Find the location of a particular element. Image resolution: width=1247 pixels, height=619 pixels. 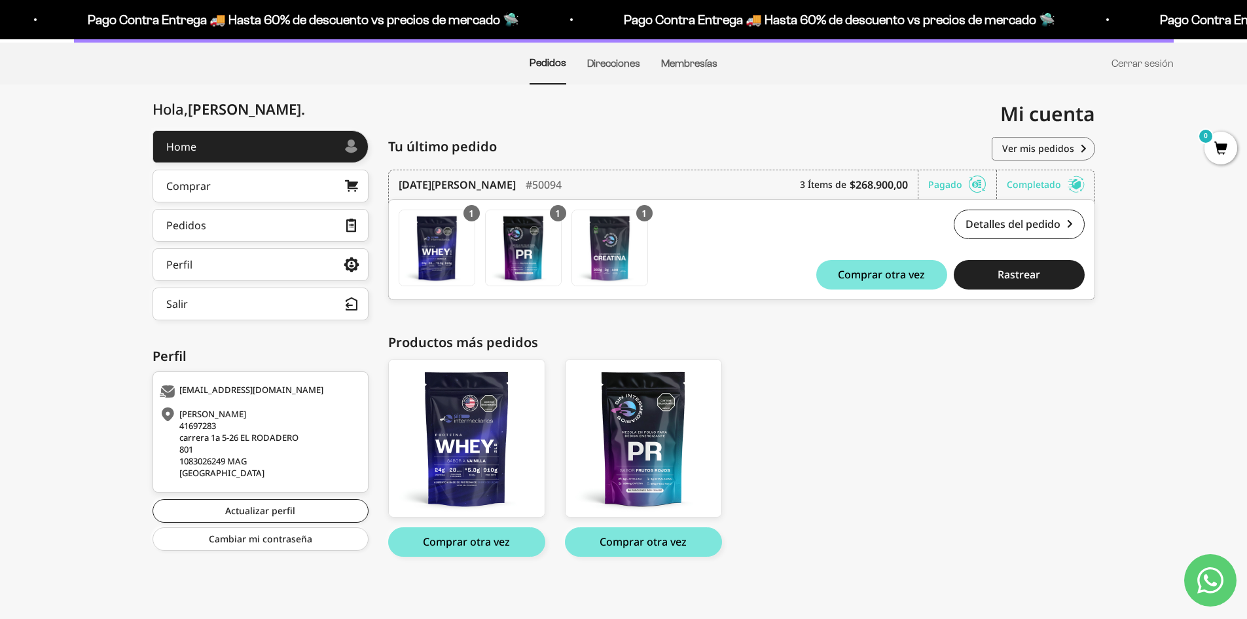

div: Salir is located at coordinates (177, 304).